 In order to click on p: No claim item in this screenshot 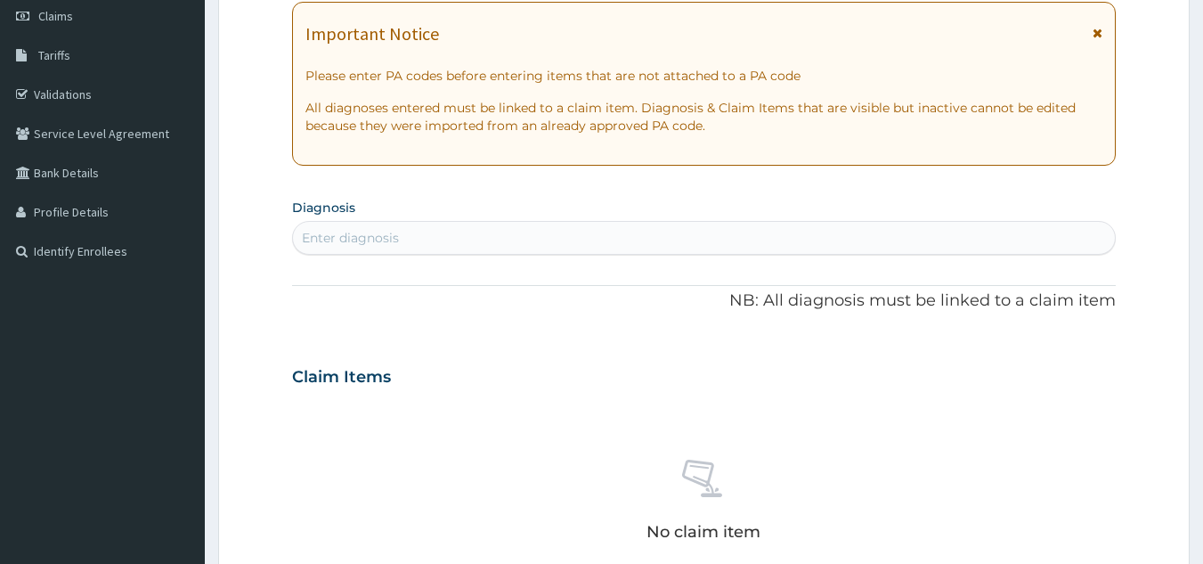, I will do `click(703, 531)`.